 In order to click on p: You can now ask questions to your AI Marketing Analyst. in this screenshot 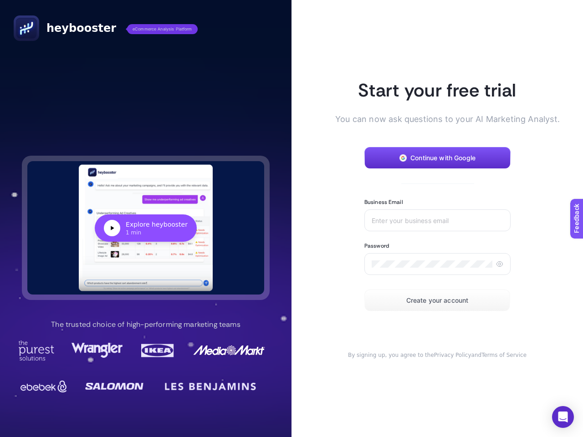, I will do `click(437, 119)`.